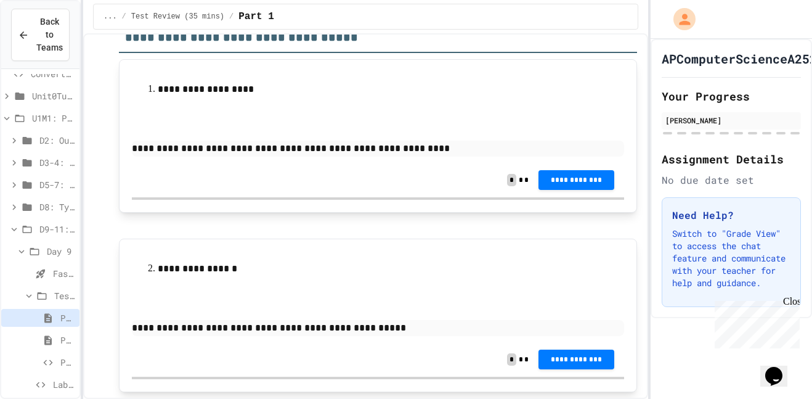 The width and height of the screenshot is (812, 399). Describe the element at coordinates (57, 206) in the screenshot. I see `span: D8: Type Casting` at that location.